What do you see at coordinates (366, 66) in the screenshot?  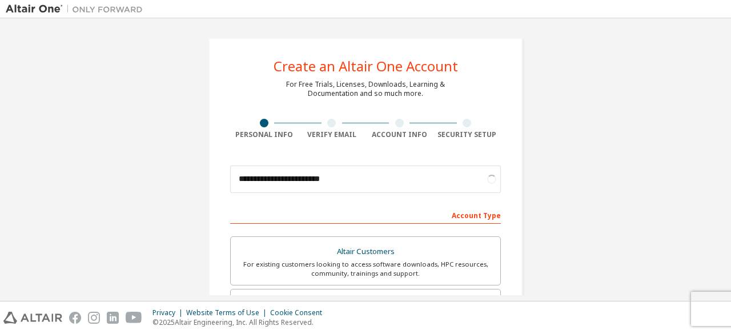 I see `div: Create an Altair One Account` at bounding box center [366, 66].